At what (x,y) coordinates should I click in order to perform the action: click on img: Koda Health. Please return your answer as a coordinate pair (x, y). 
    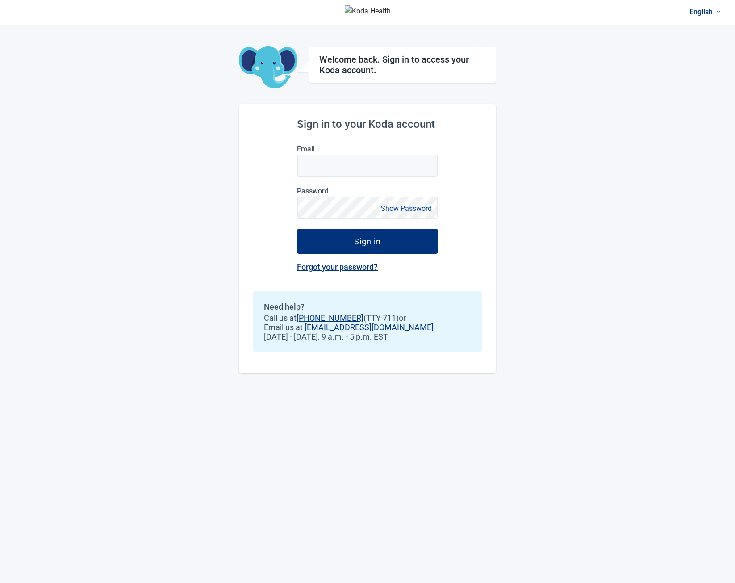
    Looking at the image, I should click on (367, 12).